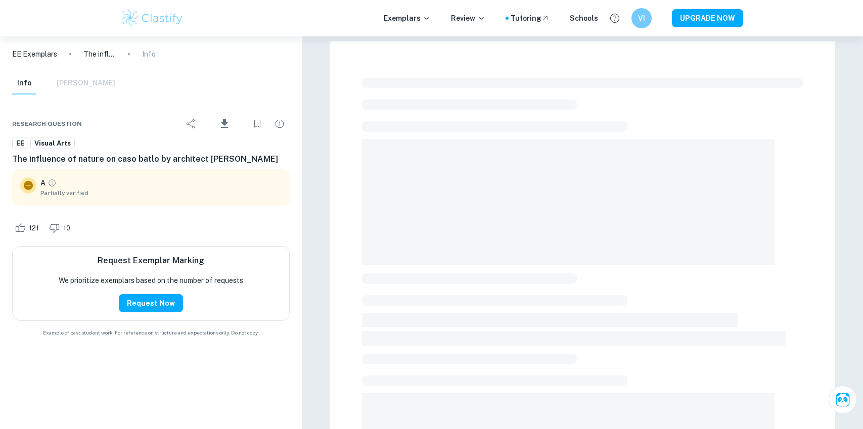 The image size is (863, 429). What do you see at coordinates (53, 144) in the screenshot?
I see `span: Visual Arts` at bounding box center [53, 144].